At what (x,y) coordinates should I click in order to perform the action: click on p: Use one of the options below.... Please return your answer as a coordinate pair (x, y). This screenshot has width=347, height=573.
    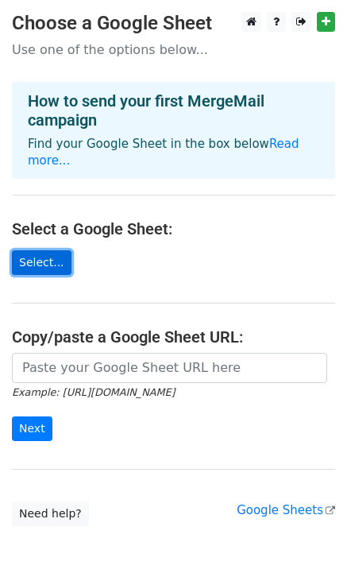
    Looking at the image, I should click on (173, 49).